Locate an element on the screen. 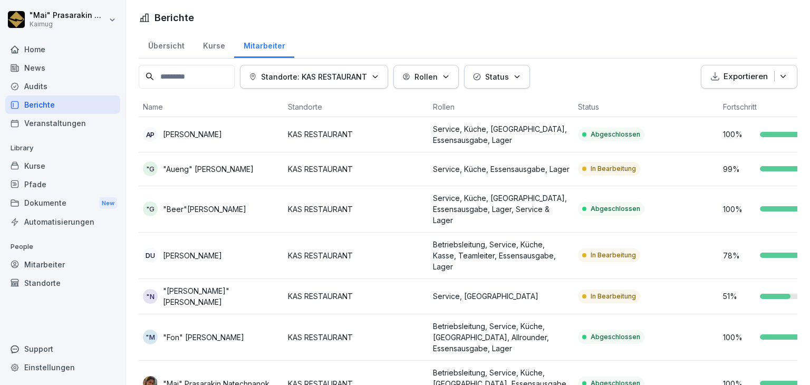  p: Service, Küche, Essensausgabe, Lager is located at coordinates (501, 169).